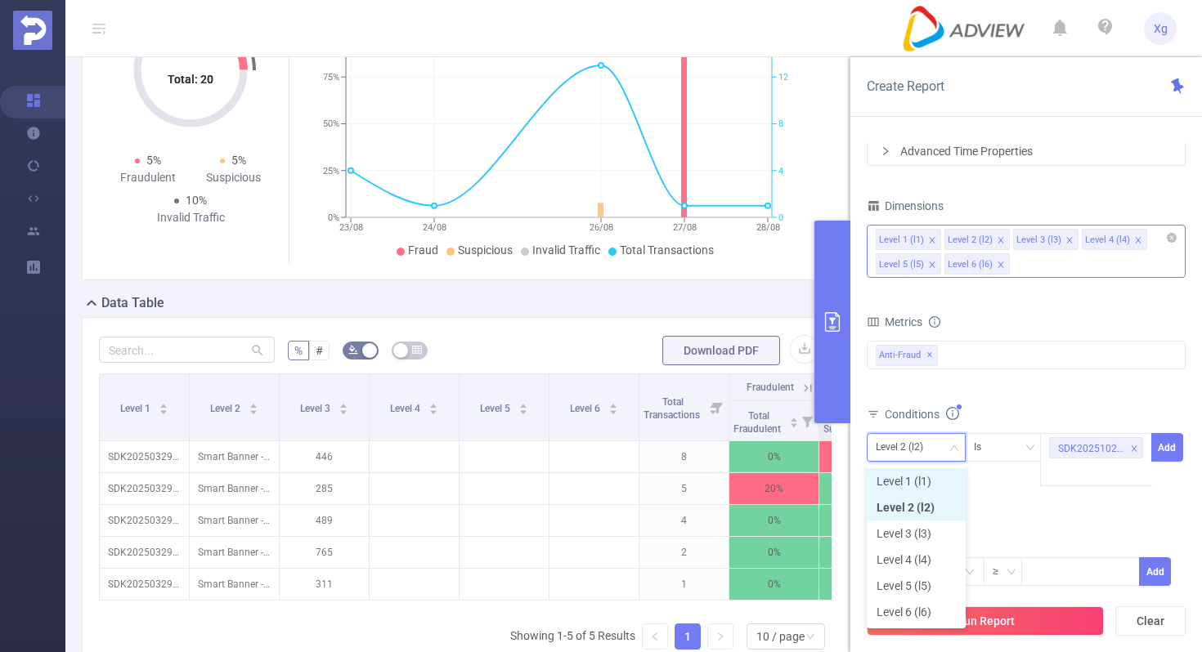 This screenshot has height=652, width=1202. I want to click on li: 1, so click(688, 637).